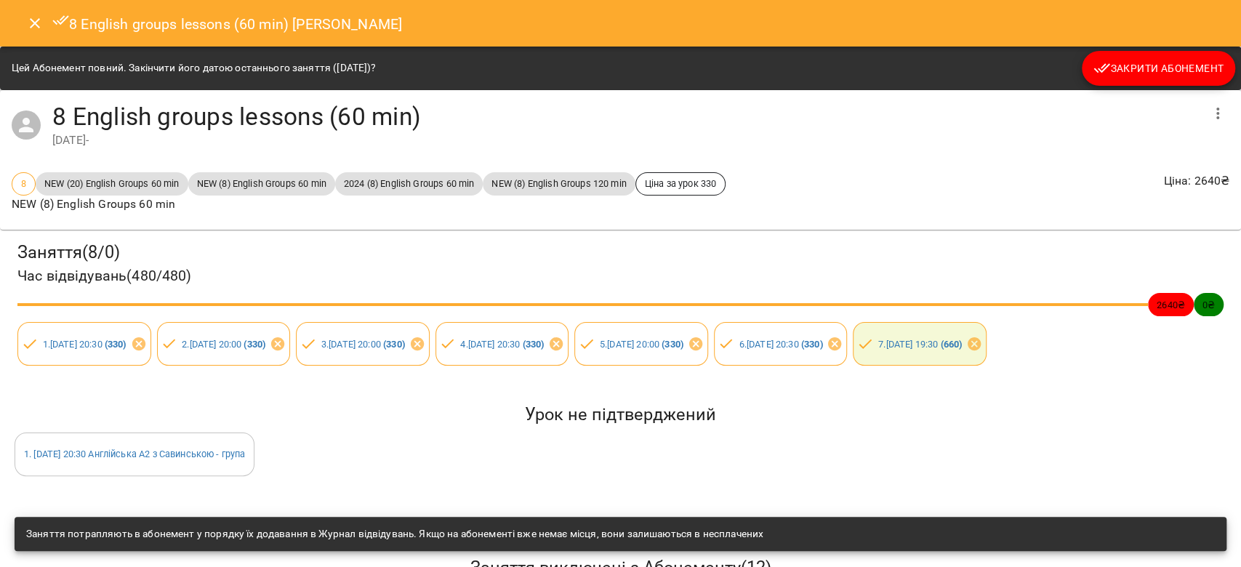  Describe the element at coordinates (23, 183) in the screenshot. I see `span: 8` at that location.